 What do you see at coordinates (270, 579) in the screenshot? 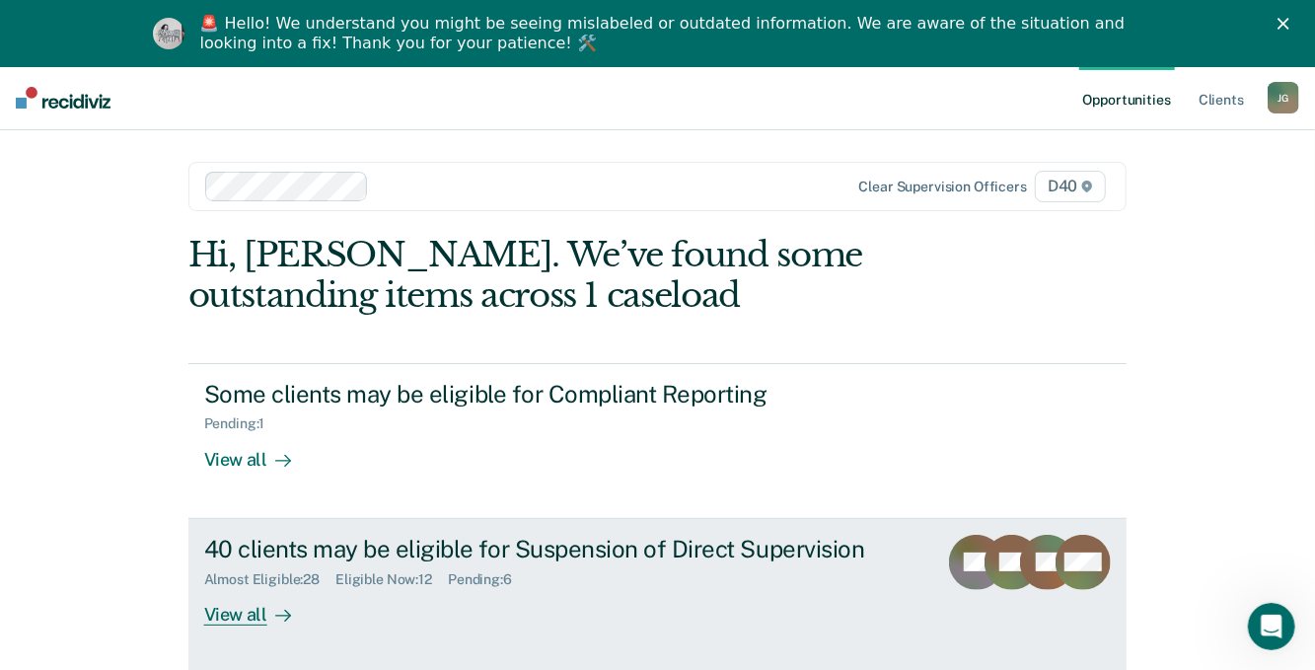
I see `div: Almost Eligible : 28` at bounding box center [270, 579].